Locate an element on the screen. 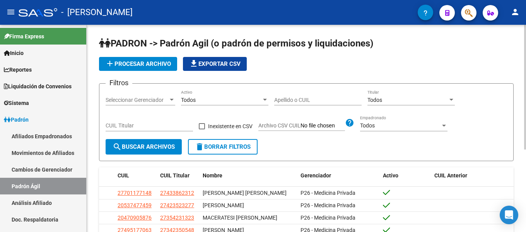 This screenshot has width=526, height=232. span: PADRON -> Padrón Agil (o padrón de permisos y liquidaciones) is located at coordinates (236, 43).